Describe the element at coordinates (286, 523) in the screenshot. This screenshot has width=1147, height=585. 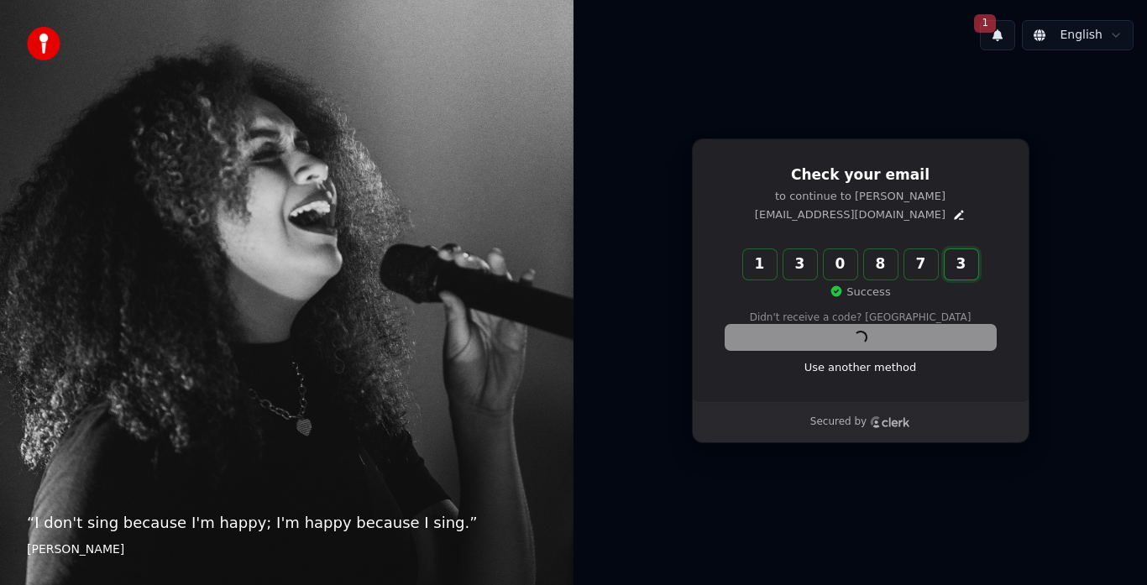
I see `p: “ I don't sing because I'm happy; I'm happy because I sing. ”` at that location.